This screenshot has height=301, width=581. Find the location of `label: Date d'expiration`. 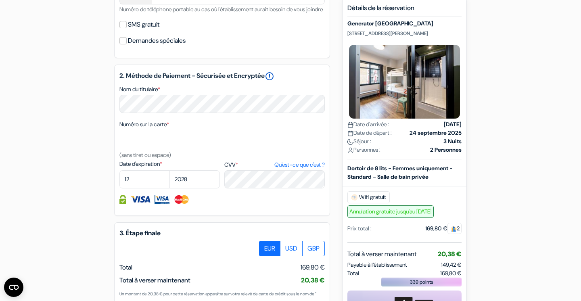

label: Date d'expiration is located at coordinates (170, 164).